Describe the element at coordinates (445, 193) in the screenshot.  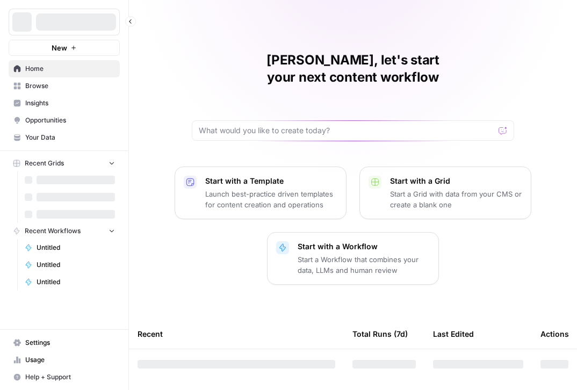
I see `button: Start with a GridStart a Grid with data from your CMS or create a blank one` at that location.